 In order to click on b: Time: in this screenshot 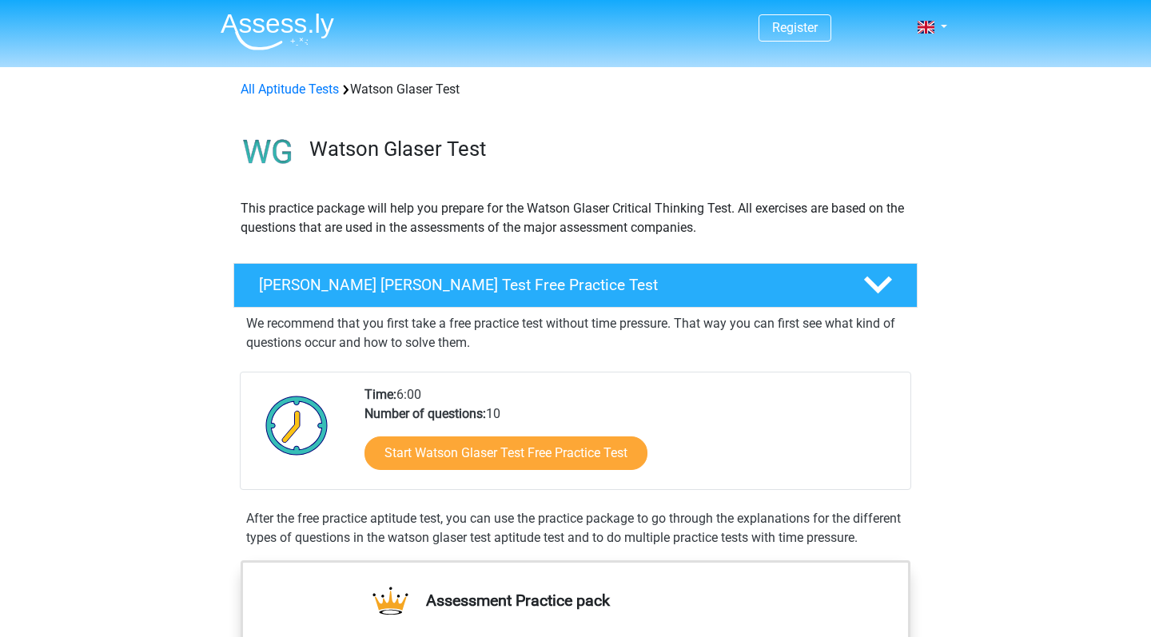, I will do `click(381, 394)`.